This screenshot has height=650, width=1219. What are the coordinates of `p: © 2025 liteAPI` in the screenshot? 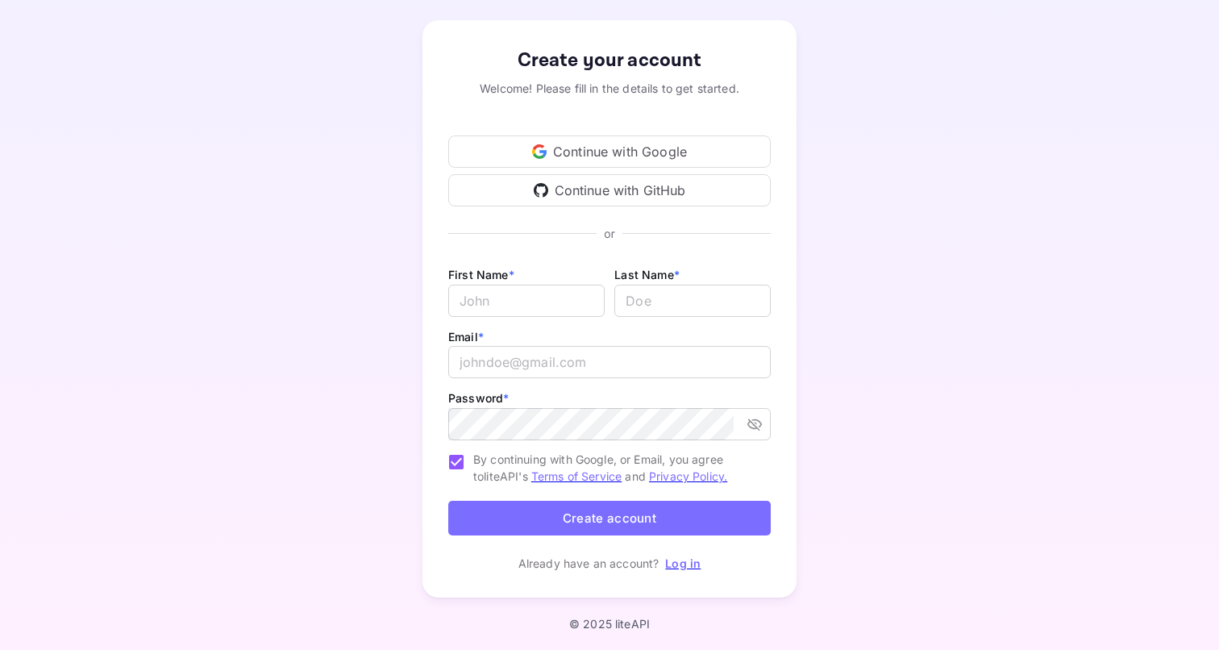 It's located at (610, 623).